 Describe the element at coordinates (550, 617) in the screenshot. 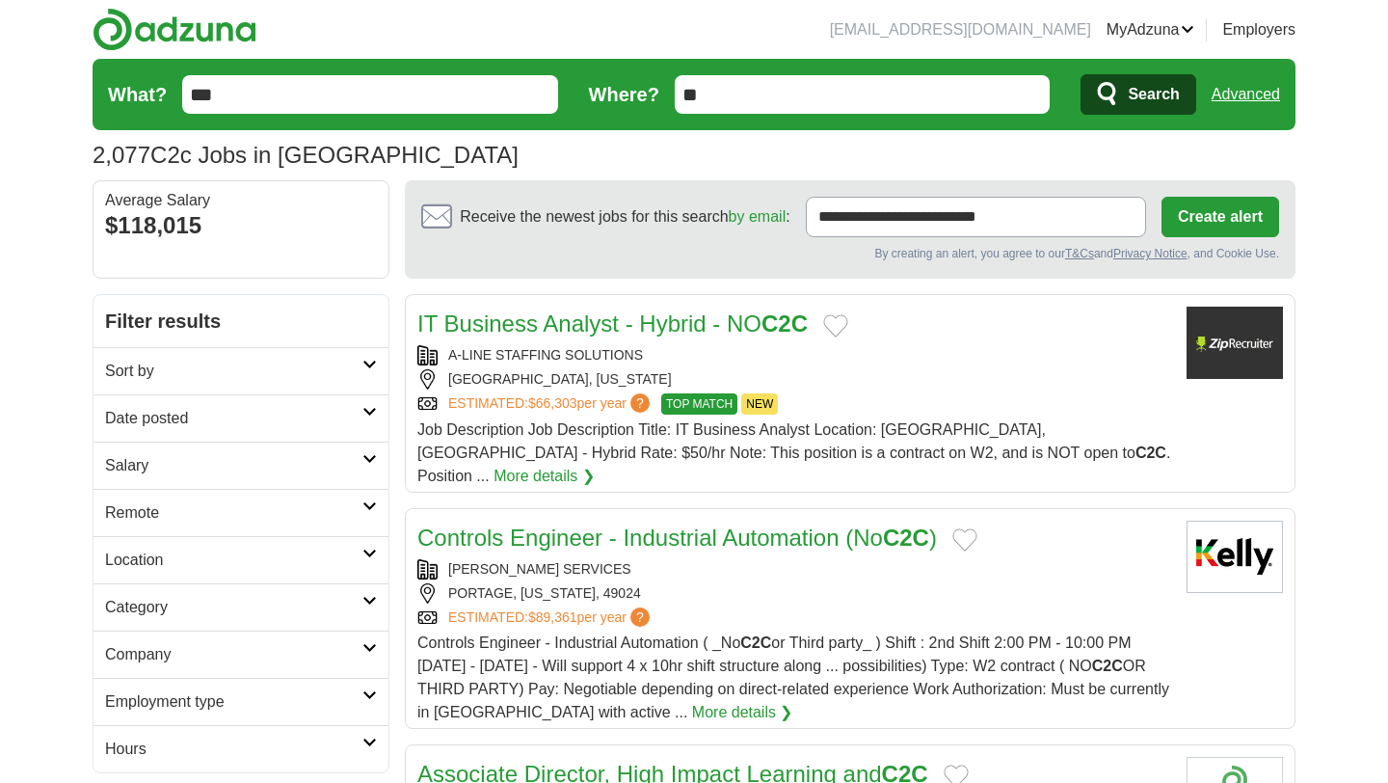

I see `a: ESTIMATED:$89,361per year?` at that location.